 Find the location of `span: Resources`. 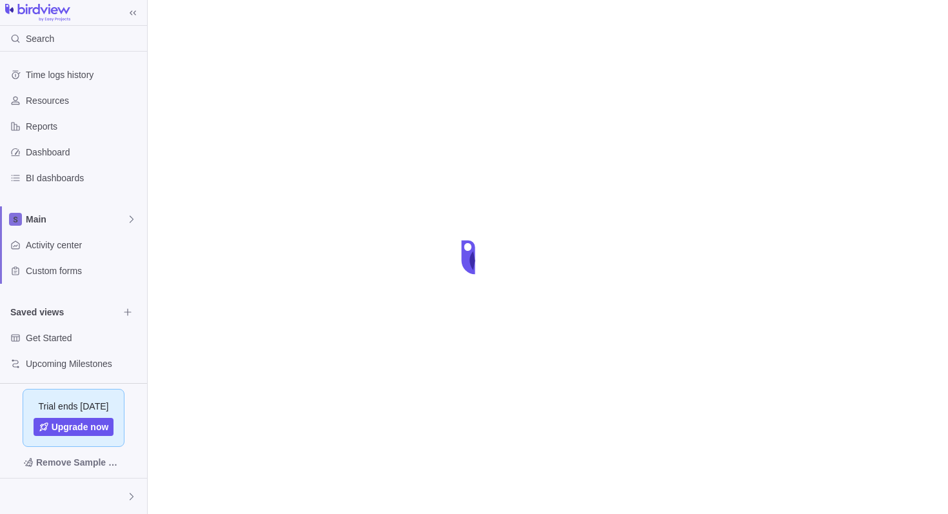

span: Resources is located at coordinates (84, 101).